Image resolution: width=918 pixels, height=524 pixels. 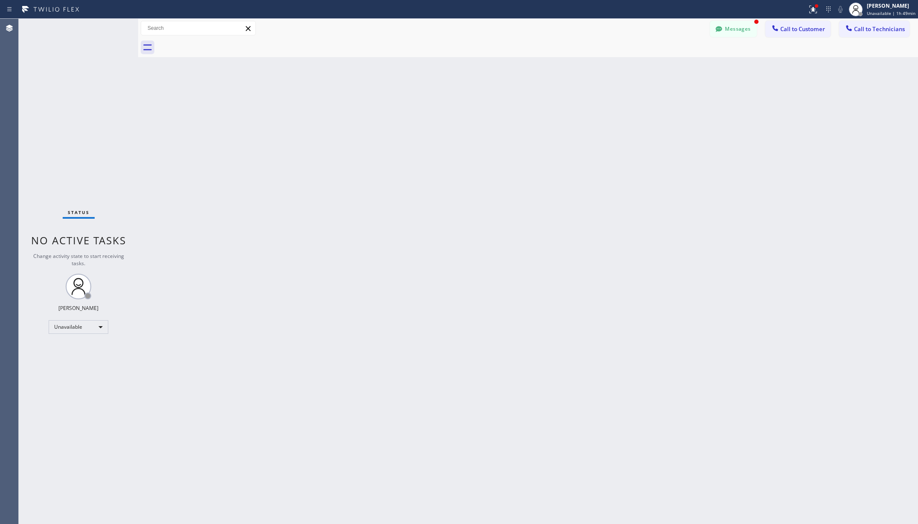 What do you see at coordinates (78, 240) in the screenshot?
I see `span: No active tasks` at bounding box center [78, 240].